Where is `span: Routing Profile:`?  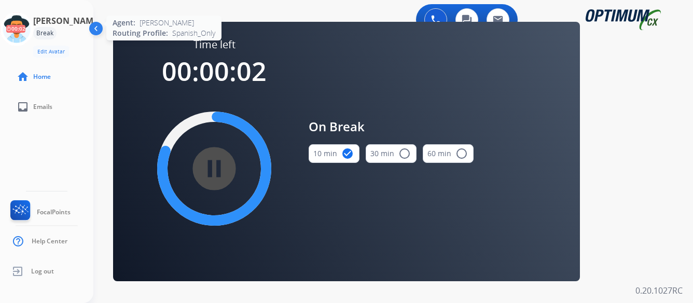 span: Routing Profile: is located at coordinates (140, 33).